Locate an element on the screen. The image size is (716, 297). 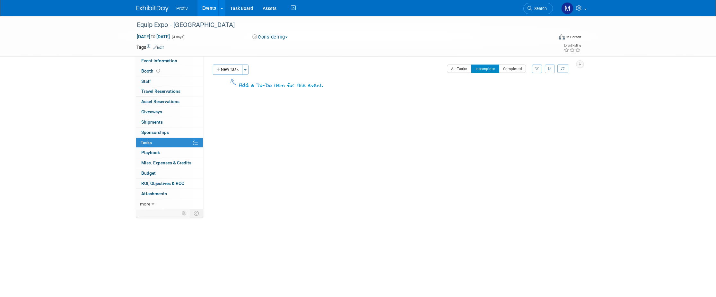
td: Tags is located at coordinates (150, 47).